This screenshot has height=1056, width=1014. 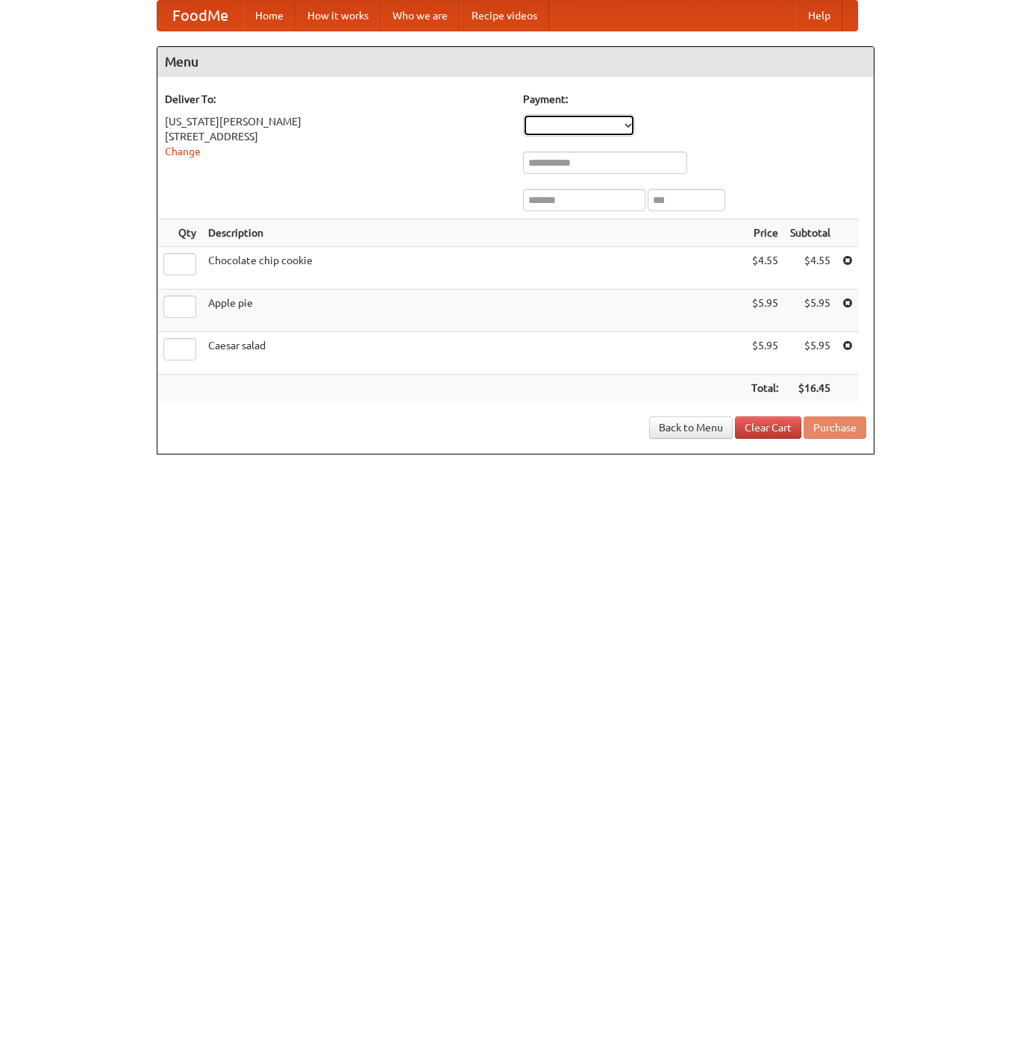 What do you see at coordinates (768, 428) in the screenshot?
I see `a: Clear Cart` at bounding box center [768, 428].